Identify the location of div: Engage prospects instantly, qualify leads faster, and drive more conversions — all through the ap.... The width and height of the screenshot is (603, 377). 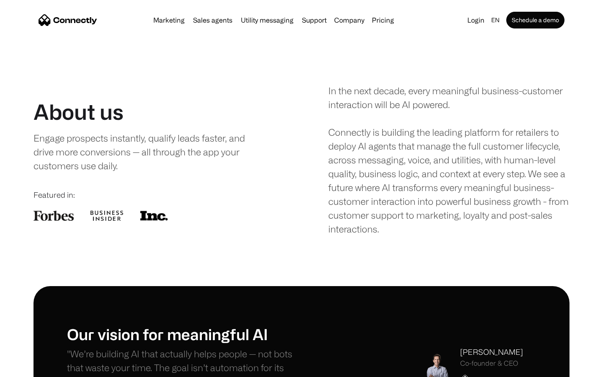
(148, 152).